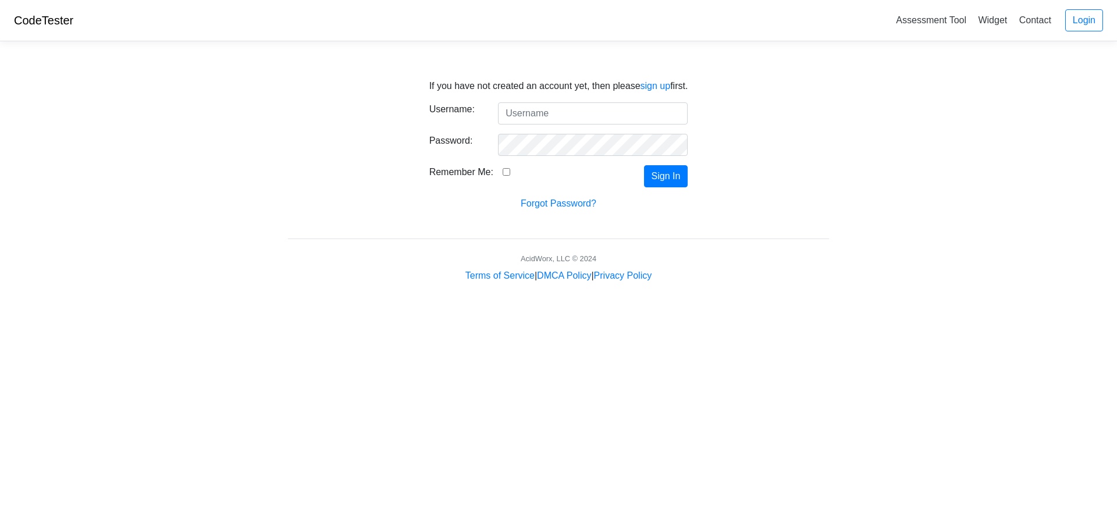  What do you see at coordinates (461, 172) in the screenshot?
I see `label: Remember Me:` at bounding box center [461, 172].